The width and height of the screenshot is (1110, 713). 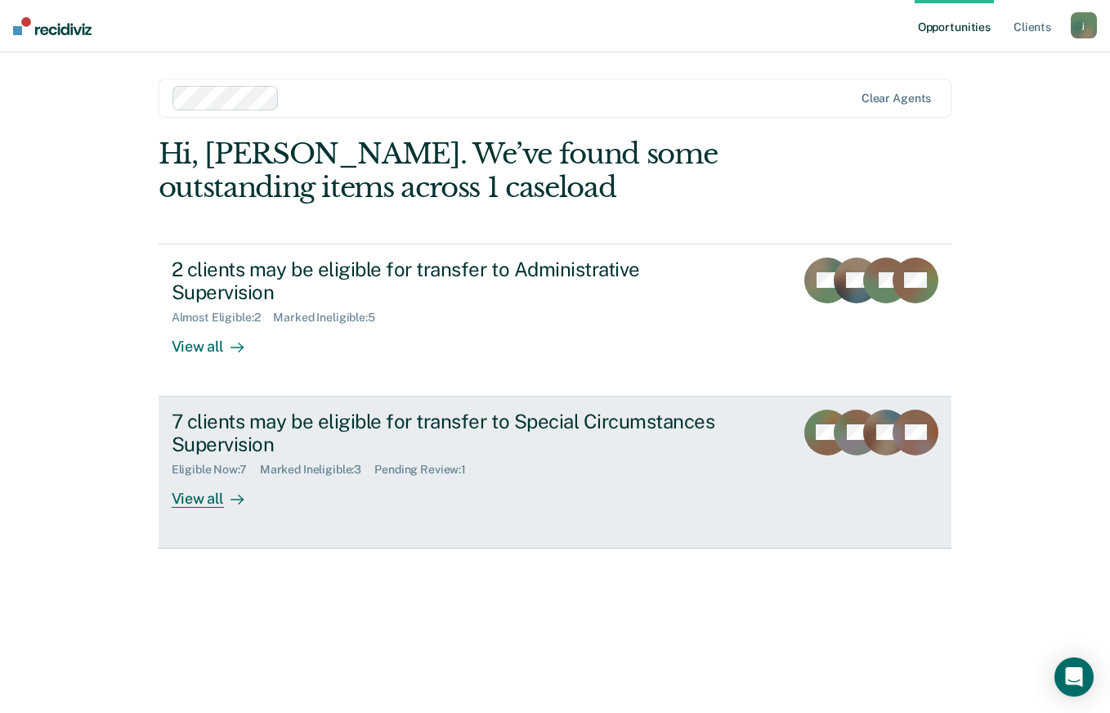 What do you see at coordinates (216, 469) in the screenshot?
I see `div: Eligible Now : 7` at bounding box center [216, 469].